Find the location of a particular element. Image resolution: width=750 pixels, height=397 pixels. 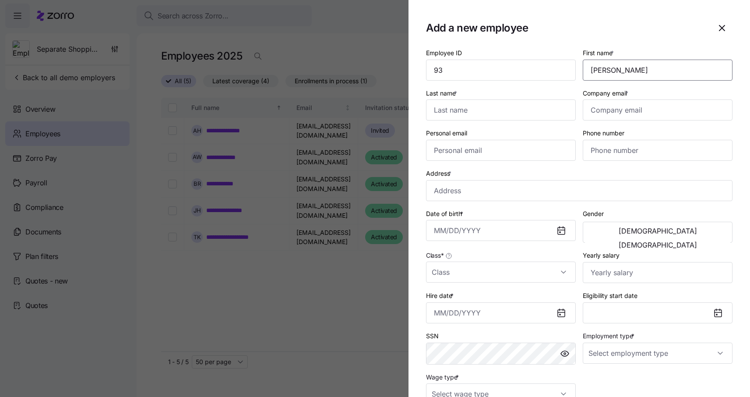

input: Select employment type is located at coordinates (658, 353).